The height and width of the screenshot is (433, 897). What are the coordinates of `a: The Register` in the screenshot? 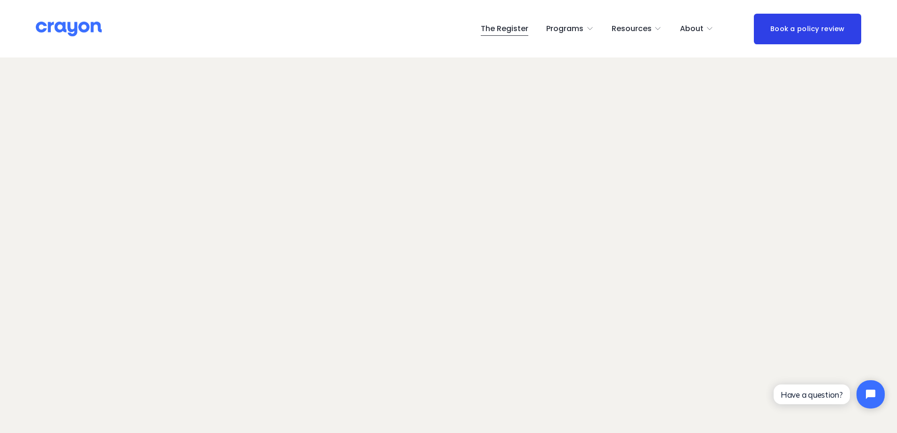 It's located at (504, 29).